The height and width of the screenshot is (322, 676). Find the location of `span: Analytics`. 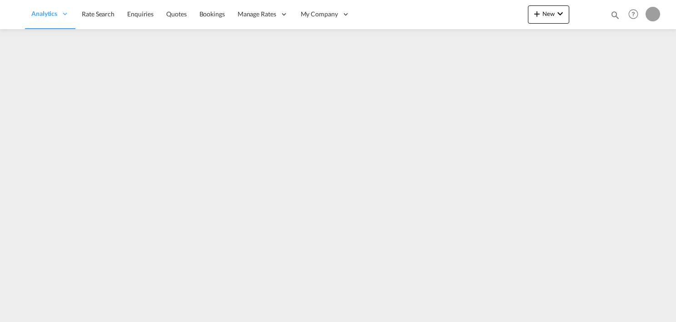

span: Analytics is located at coordinates (44, 14).